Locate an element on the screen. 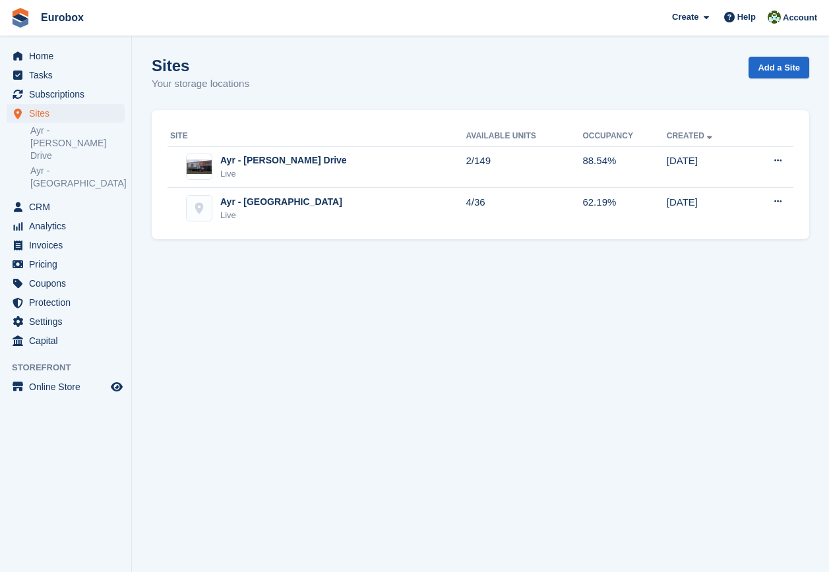 This screenshot has width=829, height=572. th: Site is located at coordinates (317, 137).